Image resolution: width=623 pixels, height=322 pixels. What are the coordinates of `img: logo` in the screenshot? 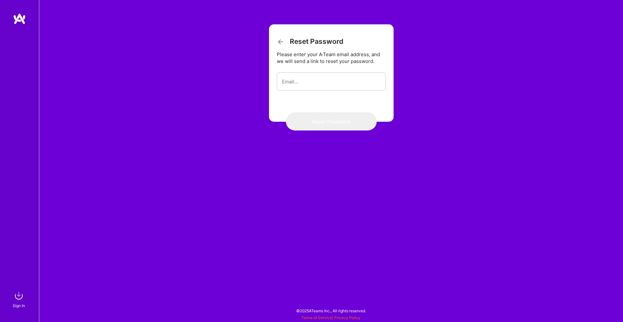 It's located at (19, 19).